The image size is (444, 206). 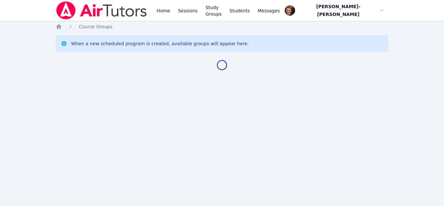 I want to click on span: Messages, so click(x=269, y=11).